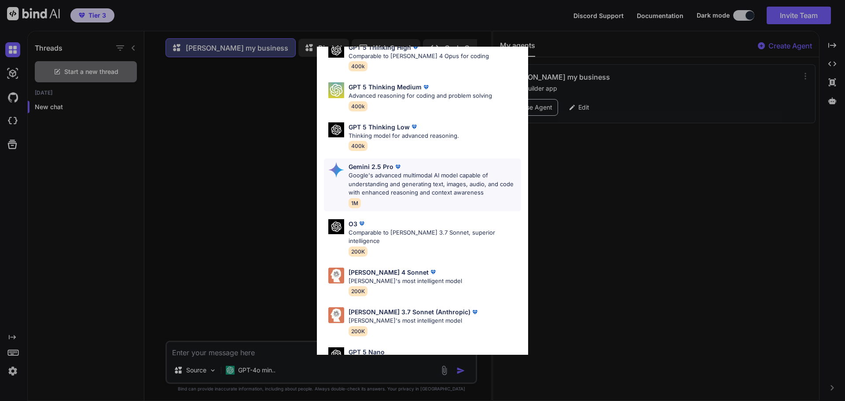  What do you see at coordinates (403, 136) in the screenshot?
I see `p: Thinking model for advanced reasoning.` at bounding box center [403, 136].